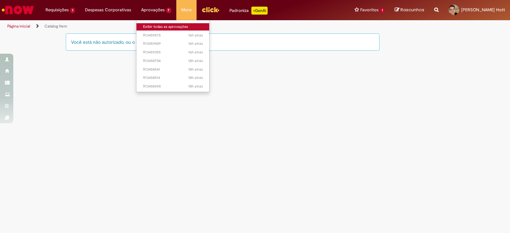 The image size is (510, 233). What do you see at coordinates (19, 26) in the screenshot?
I see `a: Página inicial` at bounding box center [19, 26].